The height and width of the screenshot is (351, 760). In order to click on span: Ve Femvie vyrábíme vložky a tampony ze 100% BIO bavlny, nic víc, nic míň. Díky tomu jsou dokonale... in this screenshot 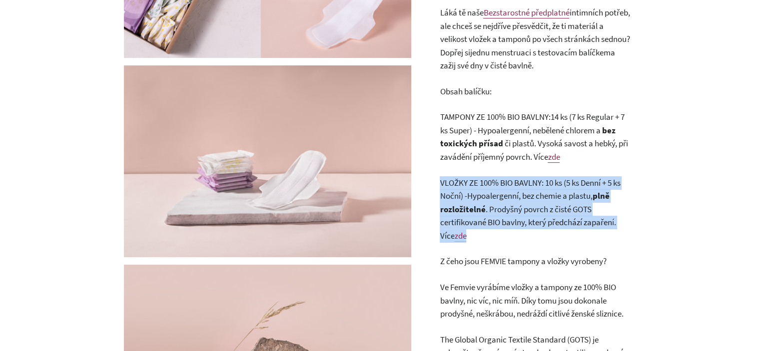, I will do `click(531, 300)`.